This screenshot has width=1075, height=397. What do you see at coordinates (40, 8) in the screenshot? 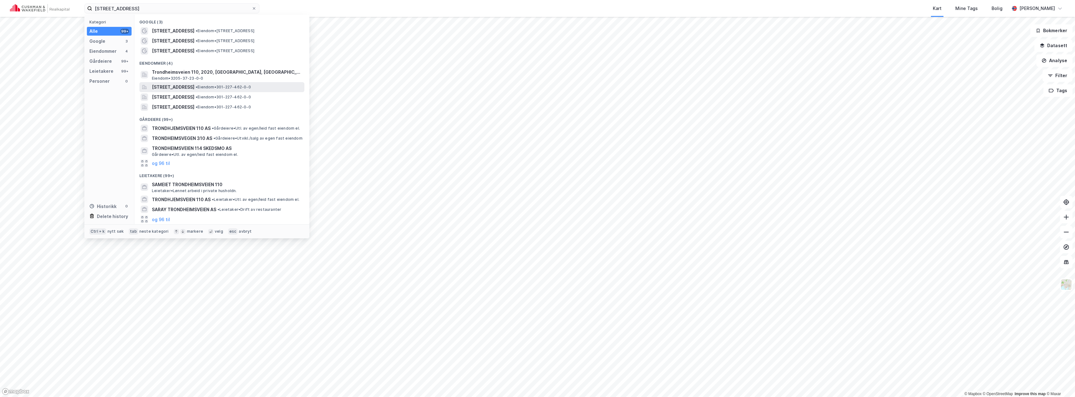
I see `img: cushman-wakefield-realkapital-logo.202ea83816669bd177139c58696a8fa1.svg` at bounding box center [40, 8].